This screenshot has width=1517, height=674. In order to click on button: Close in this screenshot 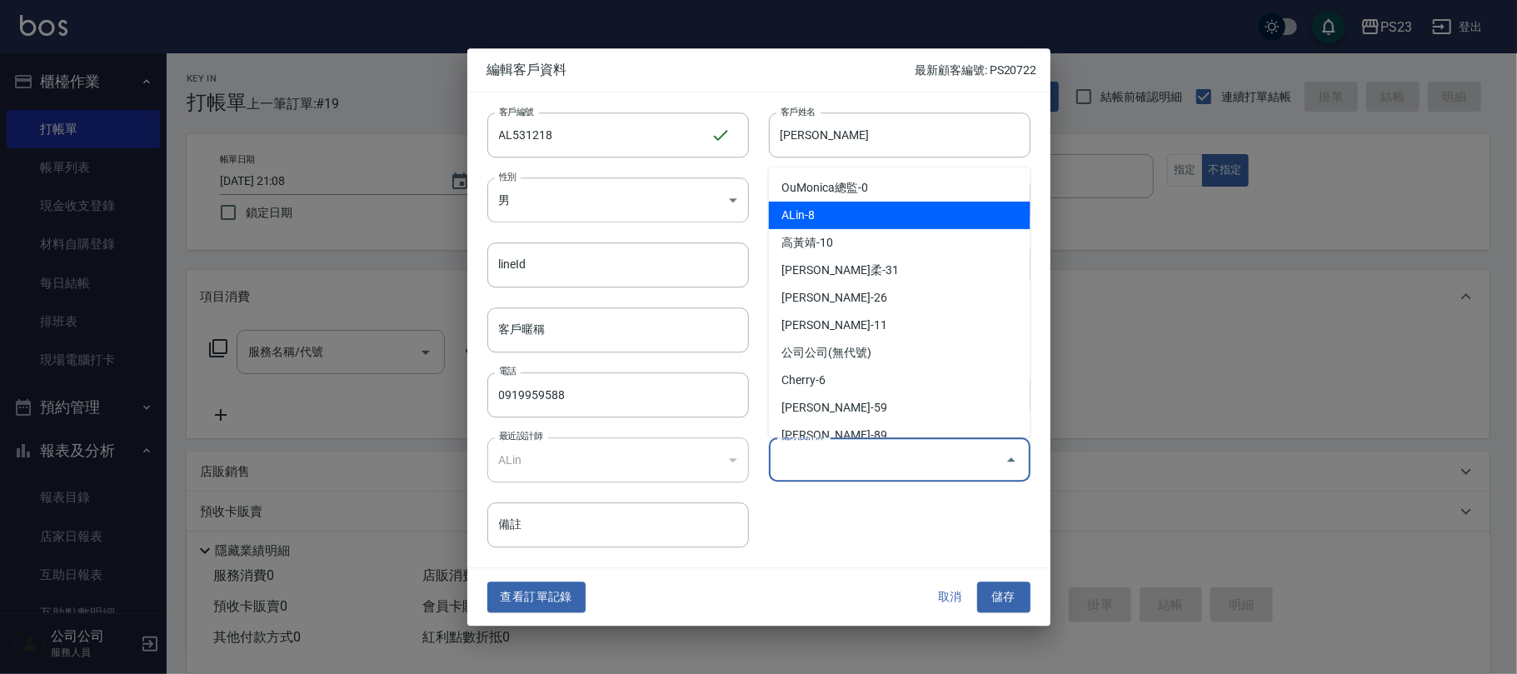, I will do `click(1011, 460)`.